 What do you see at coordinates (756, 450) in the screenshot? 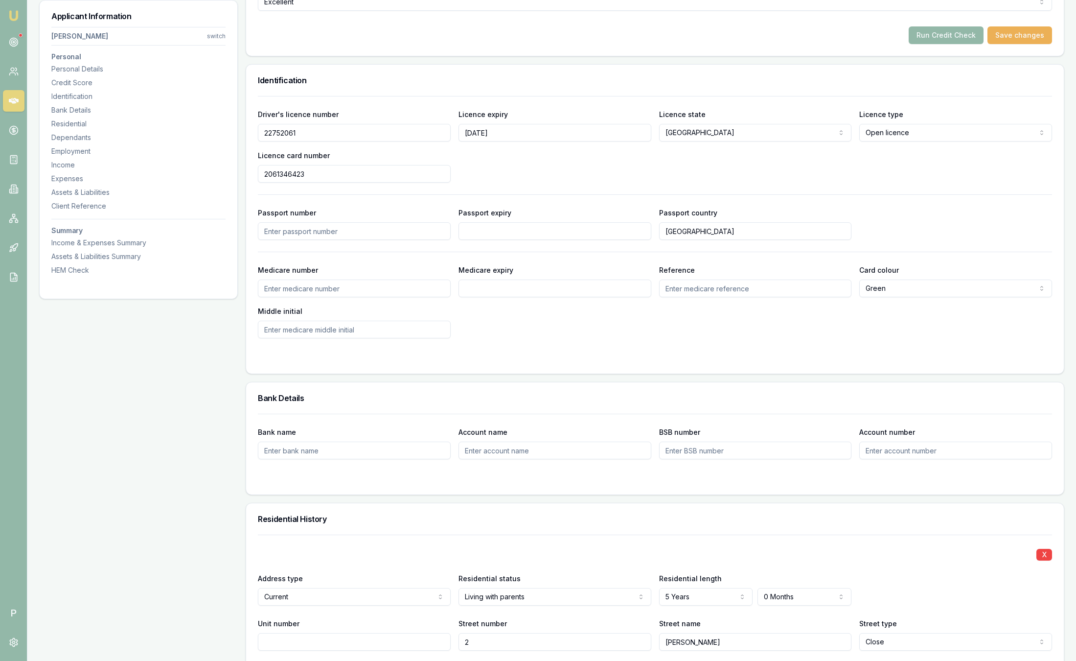
I see `input: Enter BSB number` at bounding box center [756, 450].